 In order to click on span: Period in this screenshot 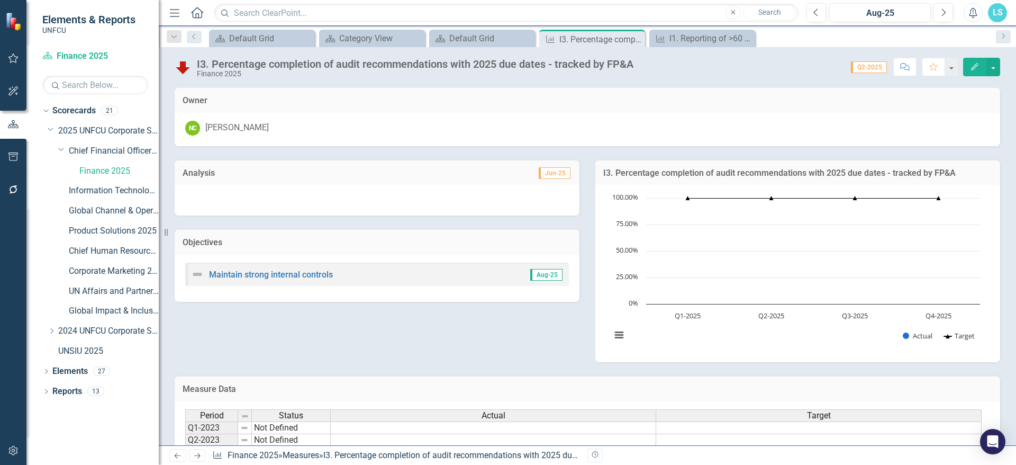, I will do `click(212, 415)`.